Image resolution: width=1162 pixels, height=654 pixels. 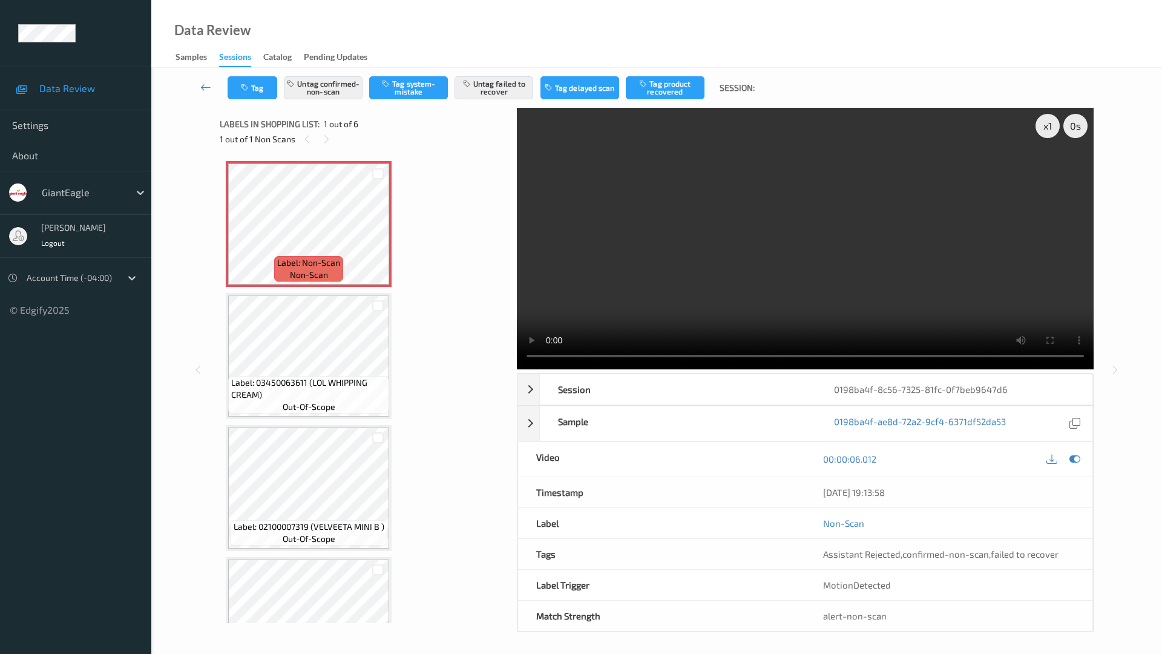 What do you see at coordinates (335, 58) in the screenshot?
I see `div: Pending Updates` at bounding box center [335, 58].